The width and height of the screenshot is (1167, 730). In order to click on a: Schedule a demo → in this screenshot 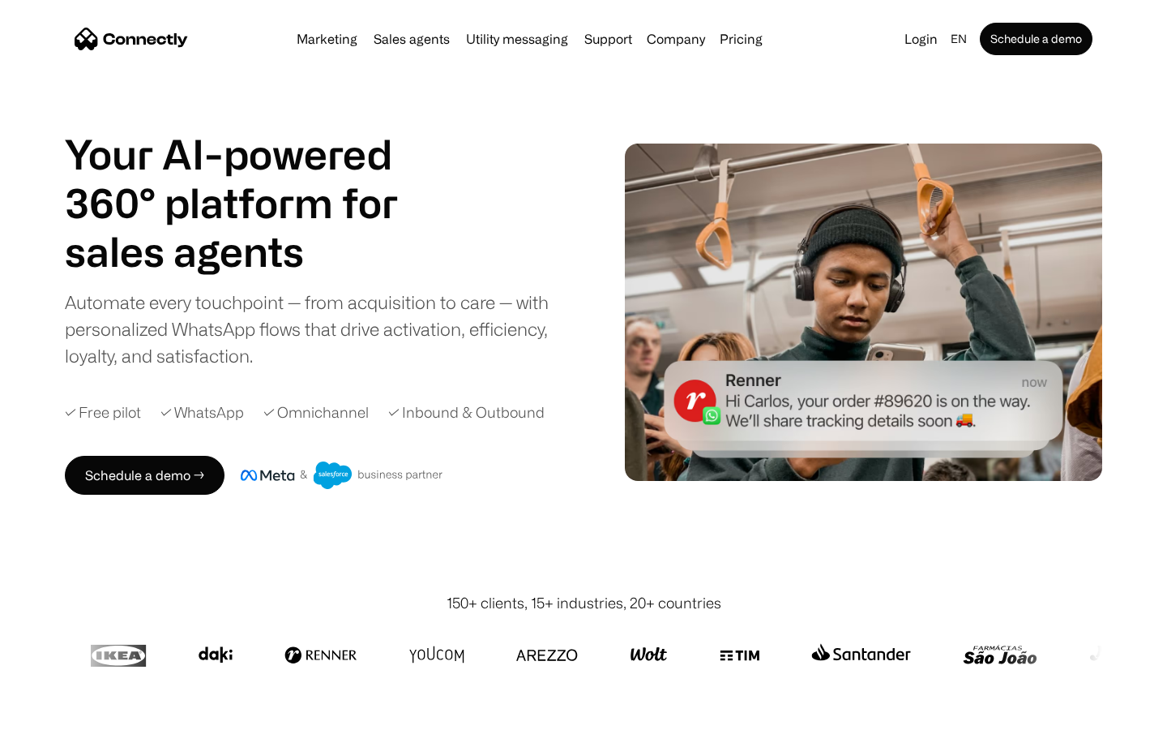, I will do `click(144, 475)`.